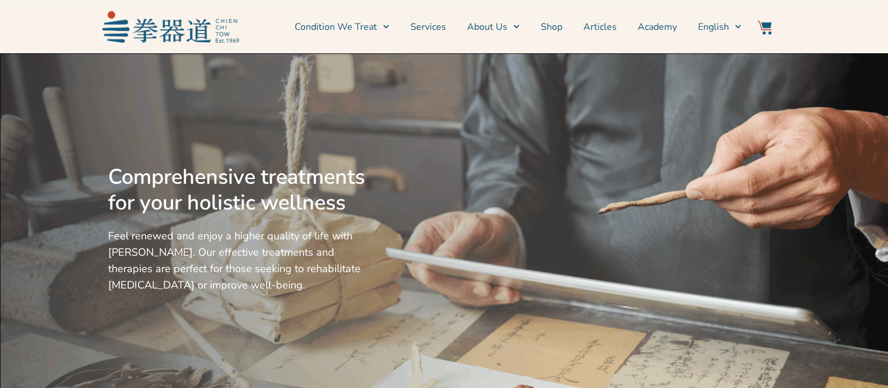 Image resolution: width=888 pixels, height=388 pixels. I want to click on span: English, so click(713, 27).